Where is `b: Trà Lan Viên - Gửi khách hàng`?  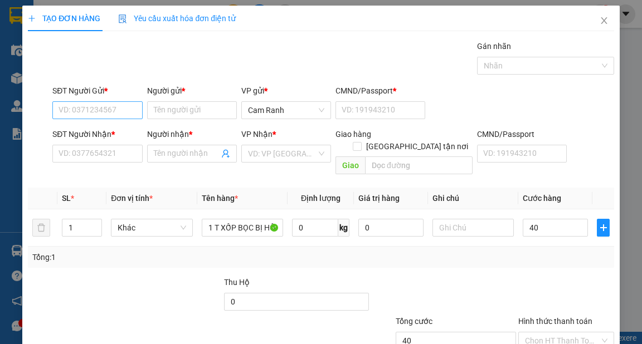
b: Trà Lan Viên - Gửi khách hàng is located at coordinates (89, 71).